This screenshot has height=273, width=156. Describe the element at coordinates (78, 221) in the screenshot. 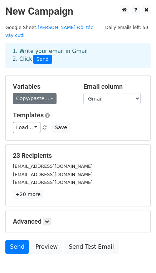

I see `h5: Advanced` at that location.